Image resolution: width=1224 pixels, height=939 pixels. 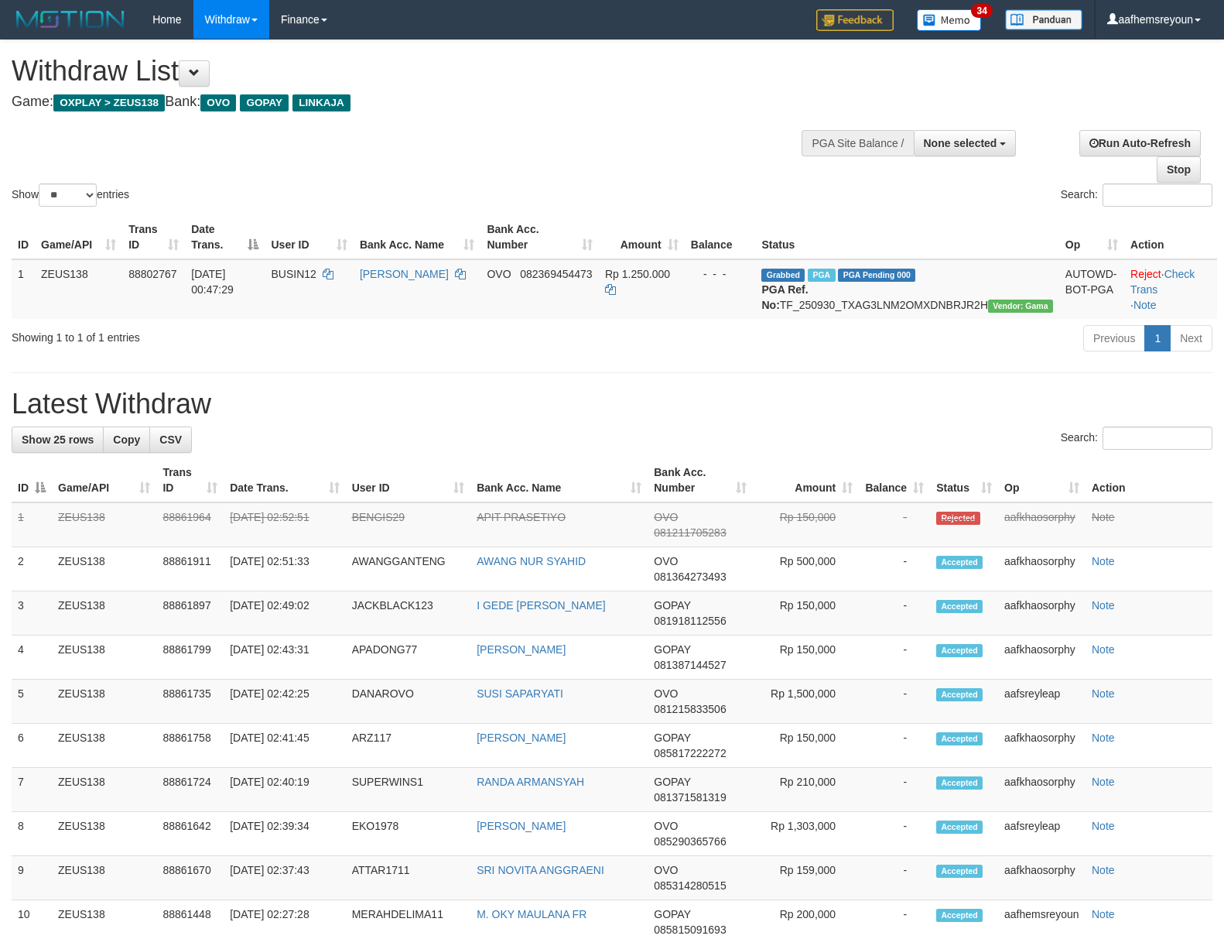 What do you see at coordinates (70, 19) in the screenshot?
I see `img: MOTION_logo.png` at bounding box center [70, 19].